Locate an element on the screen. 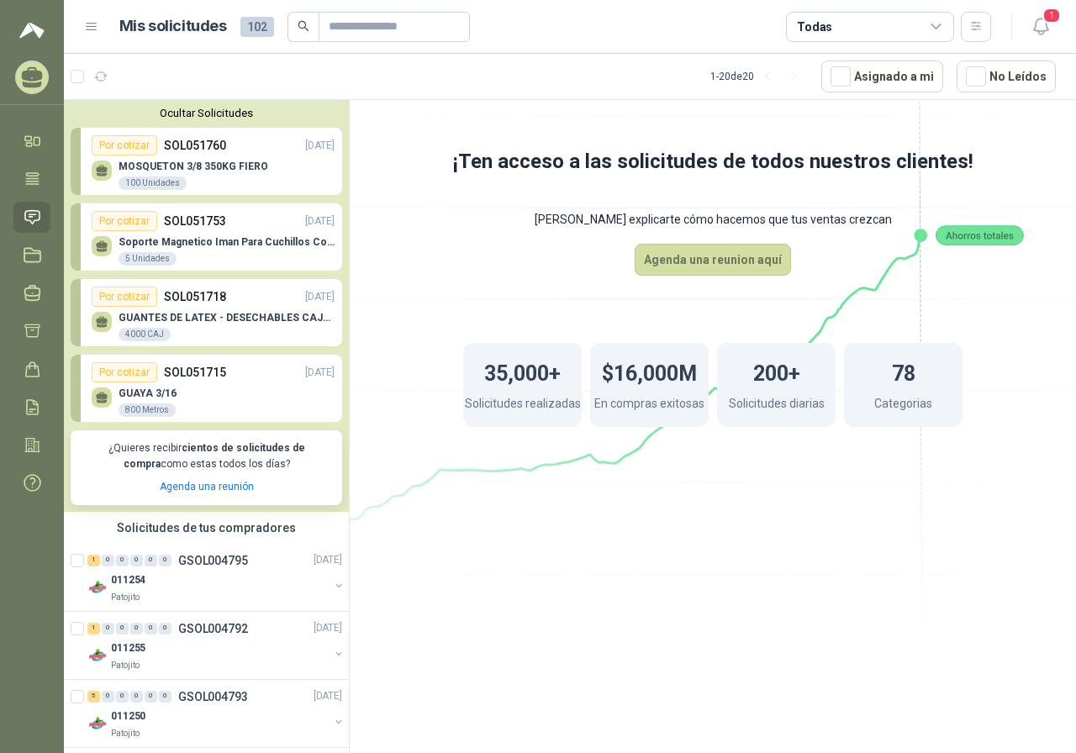 The height and width of the screenshot is (753, 1076). div: 4000 CAJ is located at coordinates (145, 334).